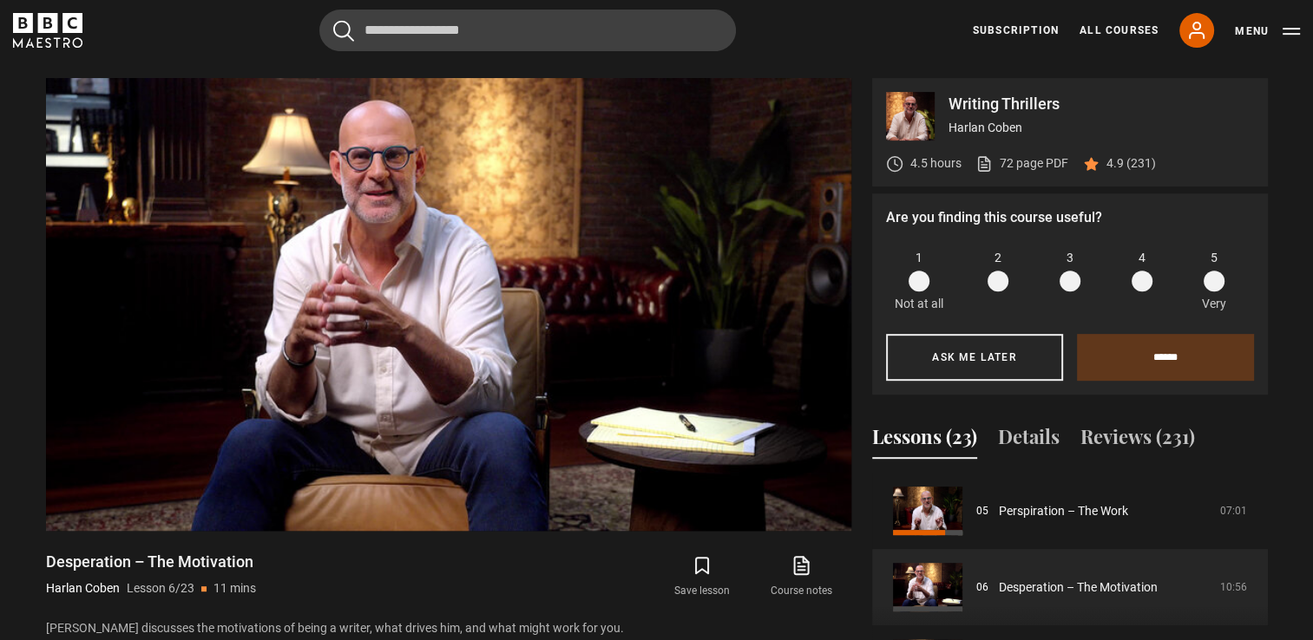 The image size is (1313, 640). I want to click on span: 4, so click(1142, 258).